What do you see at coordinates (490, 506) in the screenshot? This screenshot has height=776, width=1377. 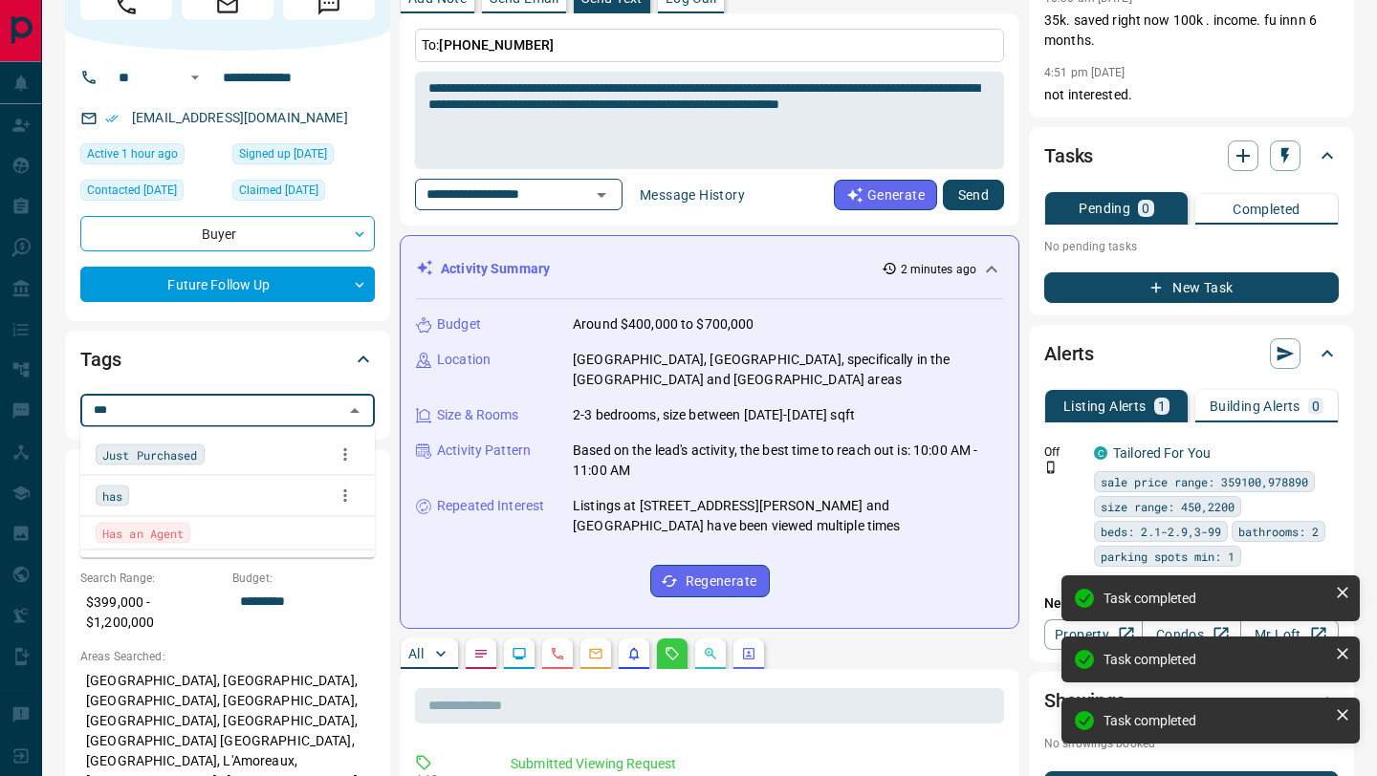 I see `p: Repeated Interest` at bounding box center [490, 506].